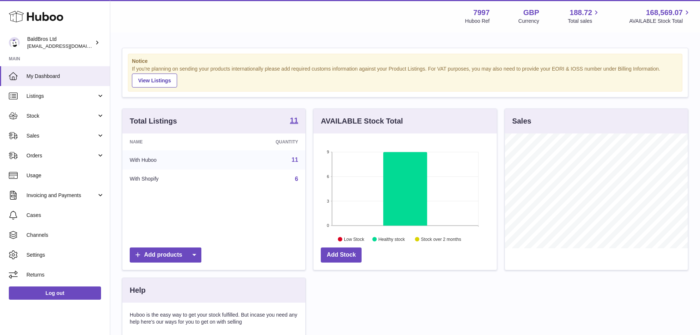 The image size is (700, 335). I want to click on text: 0, so click(328, 225).